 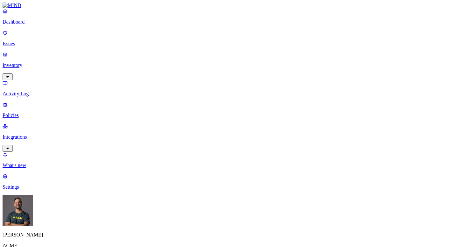 I want to click on a: Inventory, so click(x=238, y=65).